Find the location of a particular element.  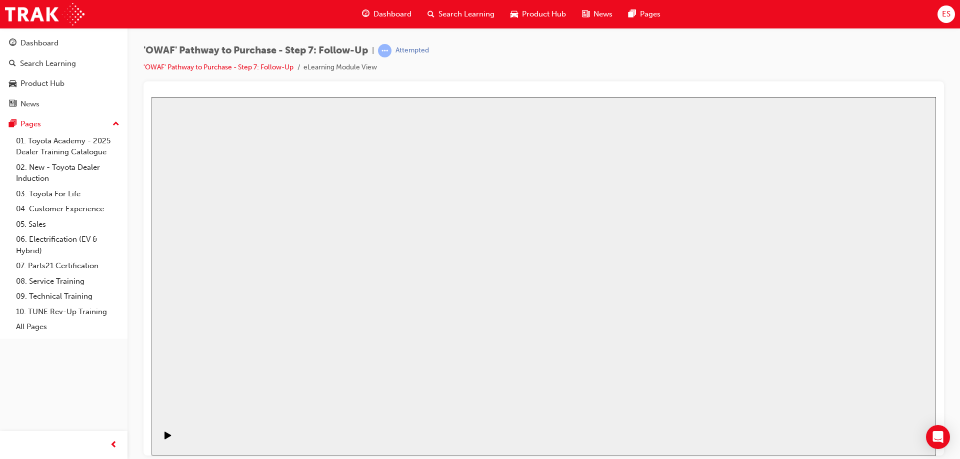

a: 02. New - Toyota Dealer Induction is located at coordinates (67, 173).